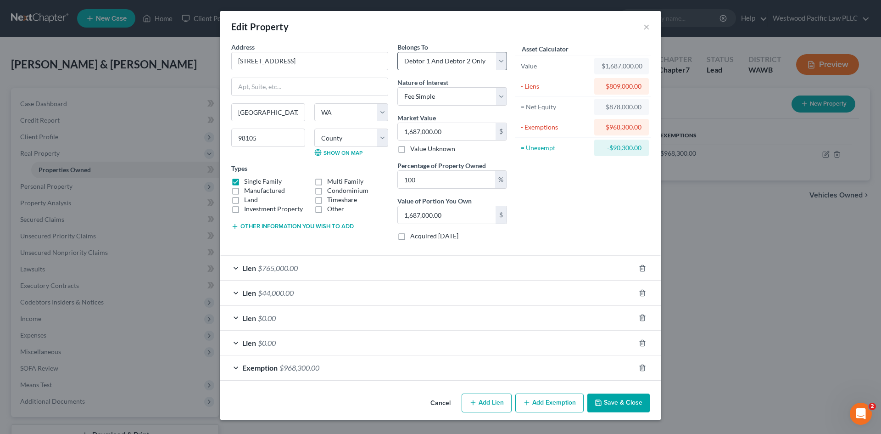  Describe the element at coordinates (555, 127) in the screenshot. I see `div: - Exemptions` at that location.